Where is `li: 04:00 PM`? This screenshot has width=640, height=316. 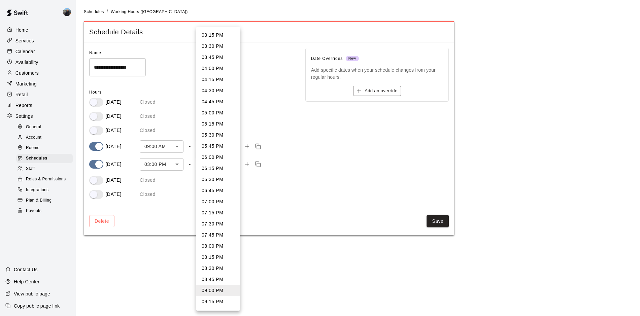 li: 04:00 PM is located at coordinates (218, 68).